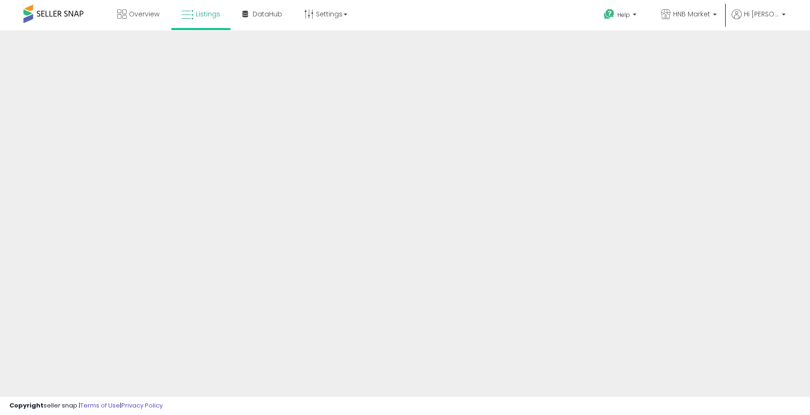 The height and width of the screenshot is (415, 810). What do you see at coordinates (86, 406) in the screenshot?
I see `div: seller snap | |` at bounding box center [86, 406].